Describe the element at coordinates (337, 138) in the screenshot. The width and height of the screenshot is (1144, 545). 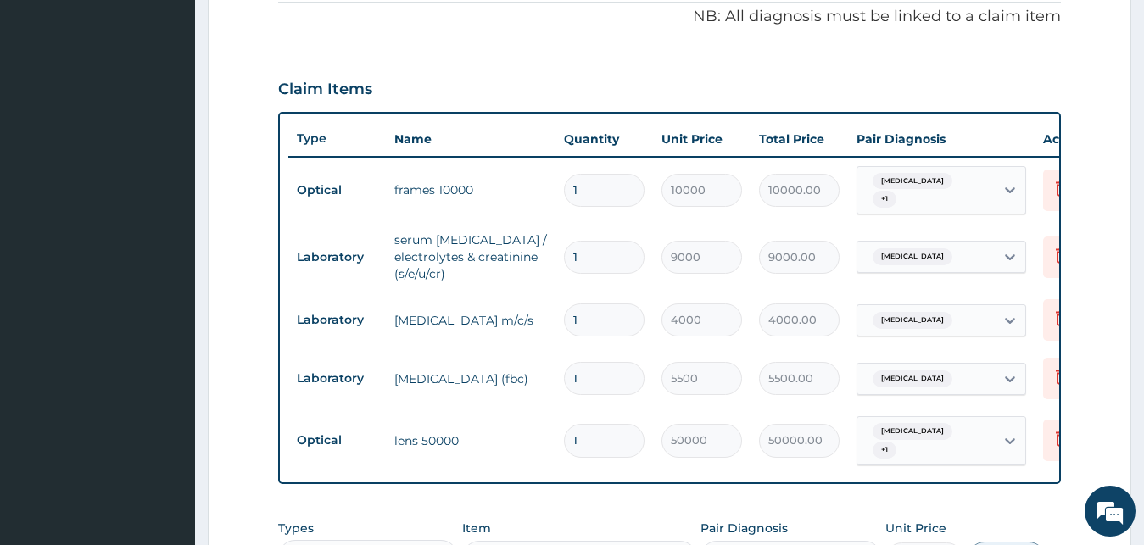
I see `th: Type` at that location.